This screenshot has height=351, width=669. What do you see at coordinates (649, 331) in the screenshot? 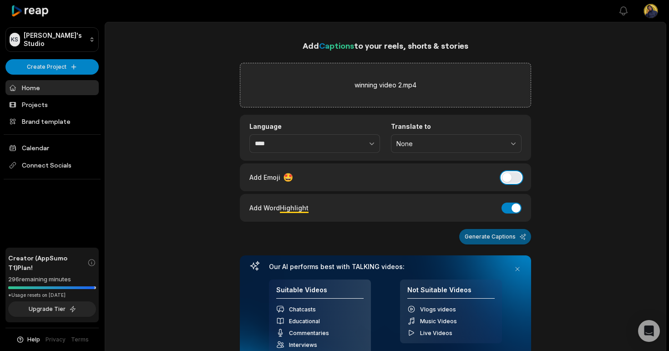
I see `div: Open Intercom Messenger` at bounding box center [649, 331].